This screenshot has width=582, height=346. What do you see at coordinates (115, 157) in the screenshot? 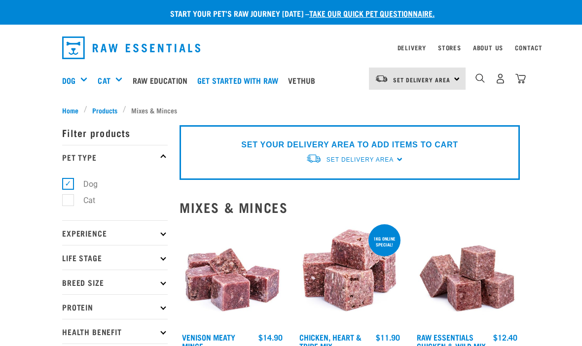
I see `p: Pet Type` at bounding box center [115, 157].